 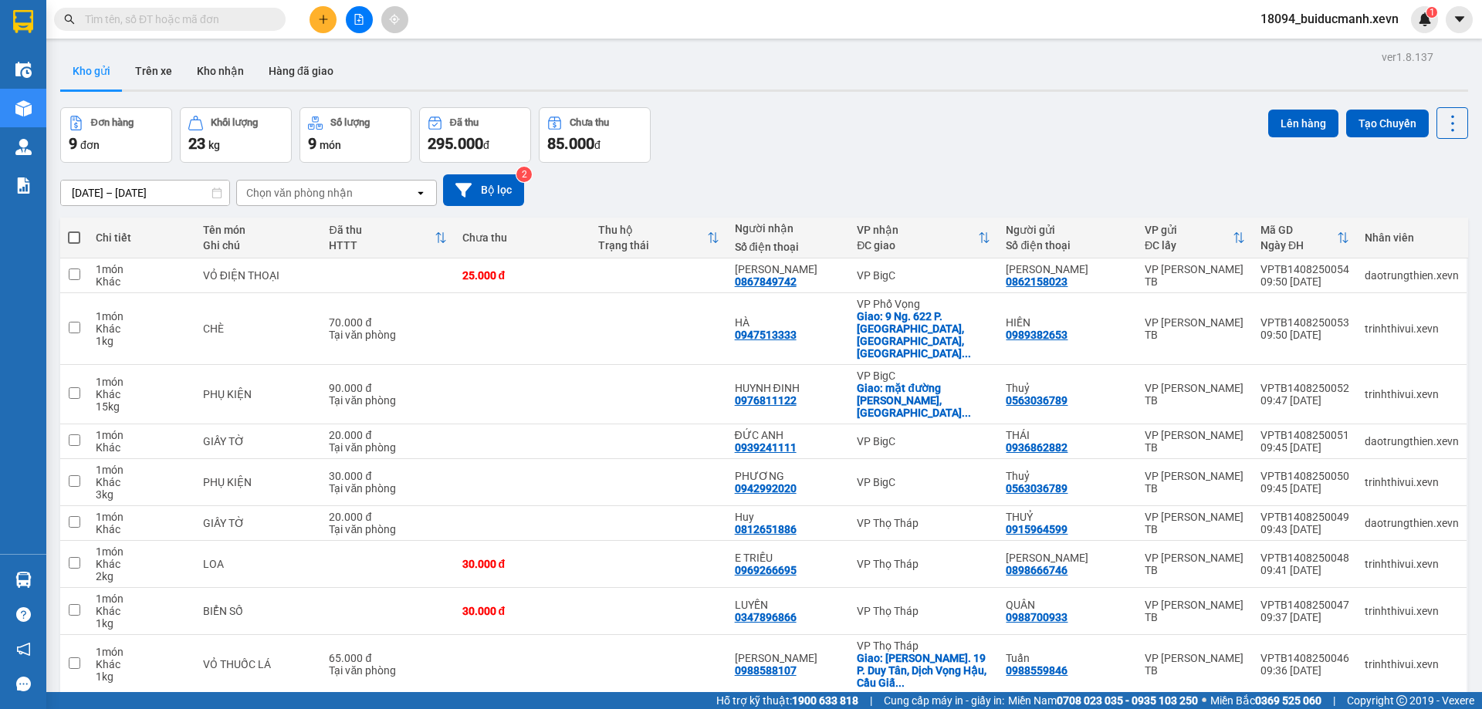 I want to click on div: VP BigC, so click(x=923, y=441).